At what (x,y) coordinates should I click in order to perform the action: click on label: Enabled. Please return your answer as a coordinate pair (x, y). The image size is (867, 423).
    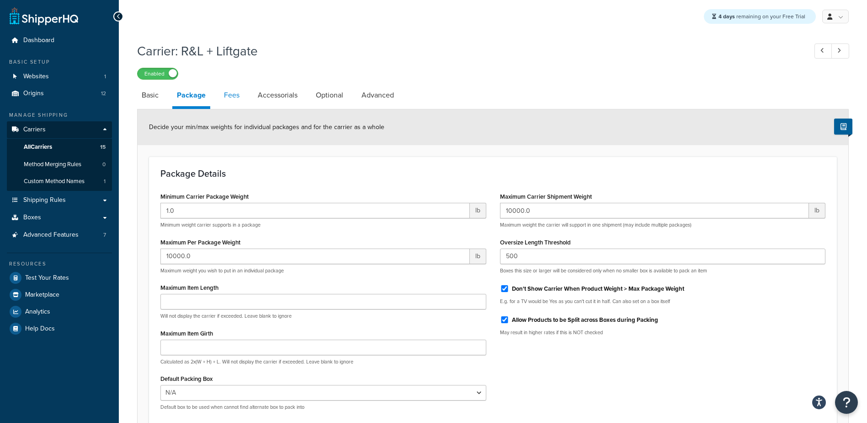
    Looking at the image, I should click on (158, 74).